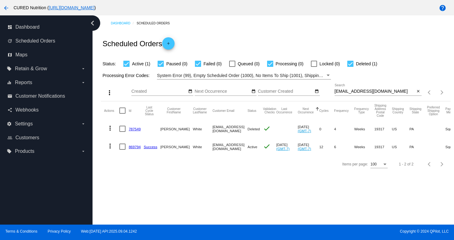 The image size is (454, 240). Describe the element at coordinates (364, 147) in the screenshot. I see `mat-cell: Weeks` at that location.